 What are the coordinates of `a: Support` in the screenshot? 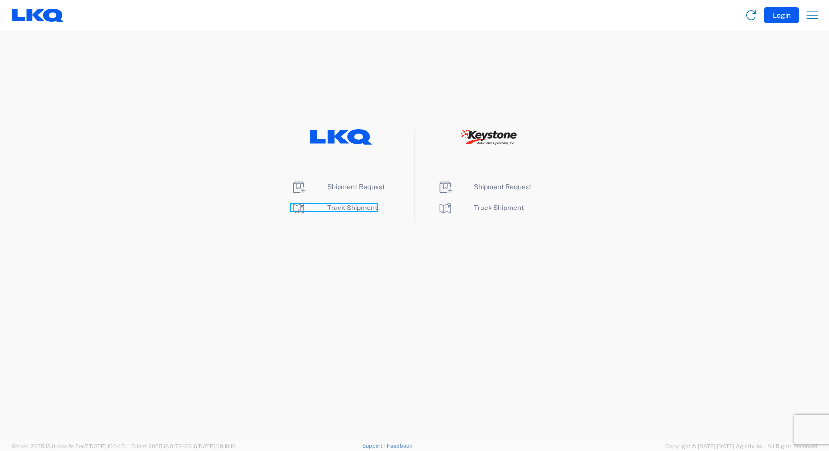 It's located at (374, 446).